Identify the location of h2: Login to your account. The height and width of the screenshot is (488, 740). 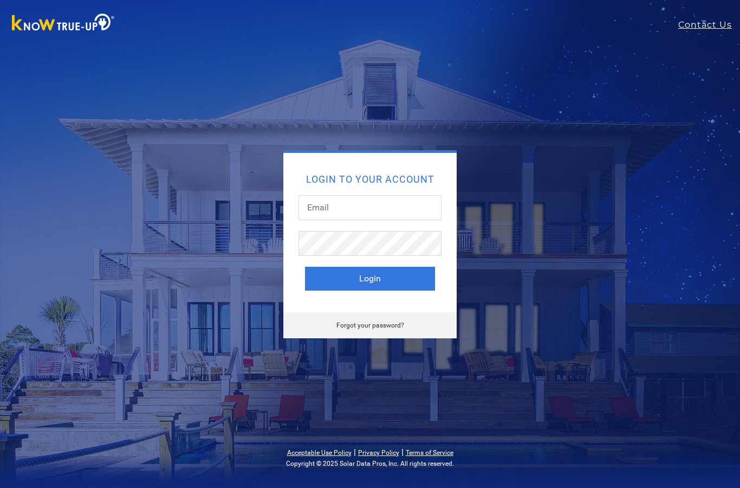
(370, 179).